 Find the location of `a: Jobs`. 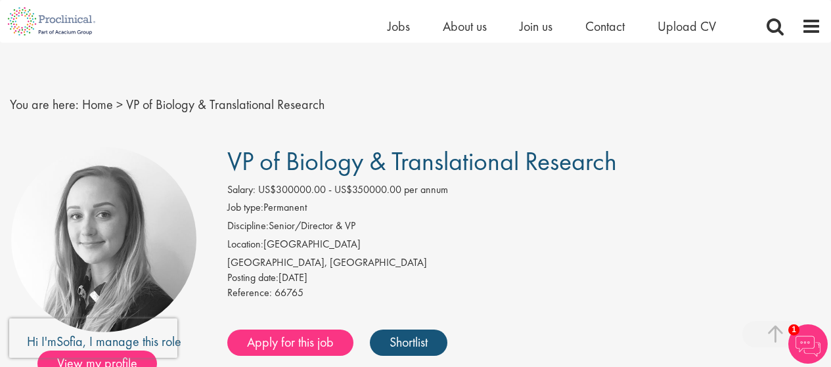

a: Jobs is located at coordinates (399, 26).